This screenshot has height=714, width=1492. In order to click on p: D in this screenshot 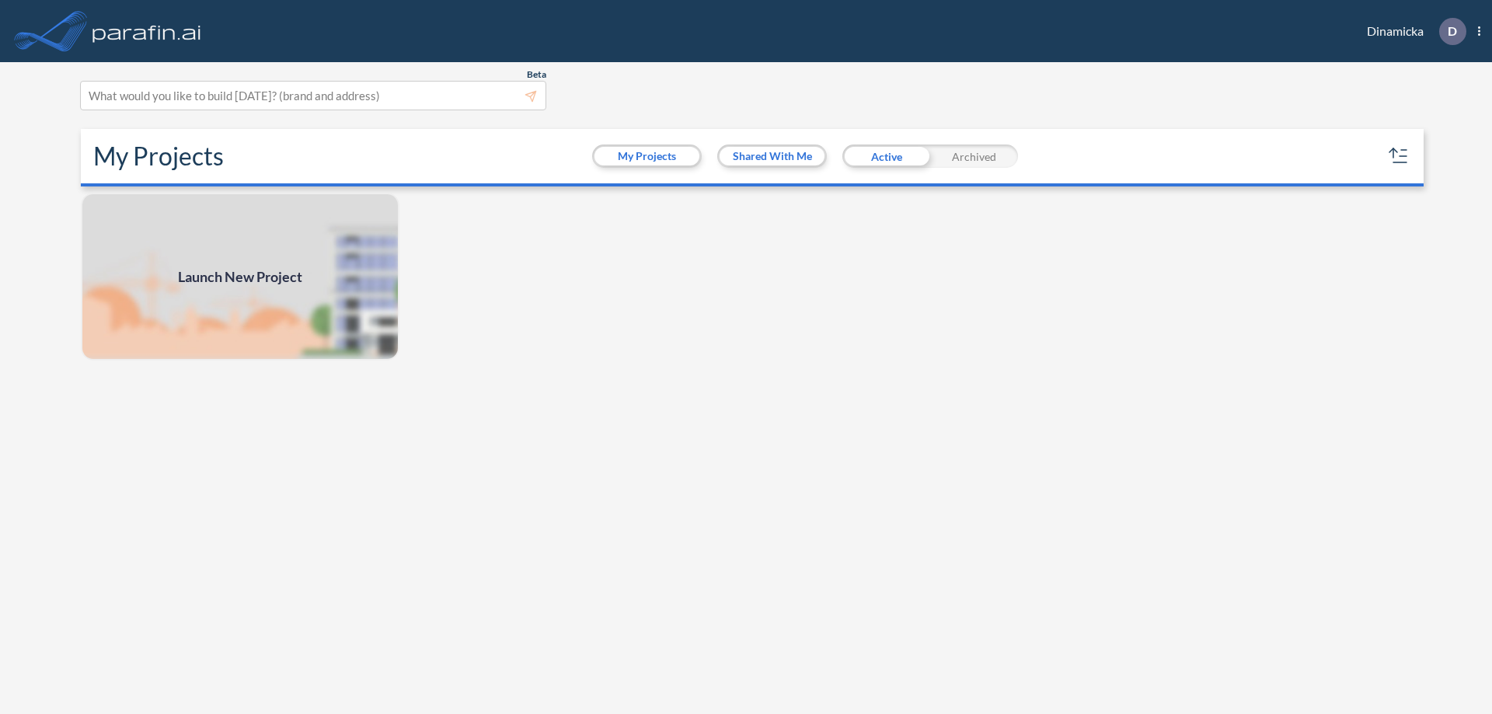, I will do `click(1453, 31)`.